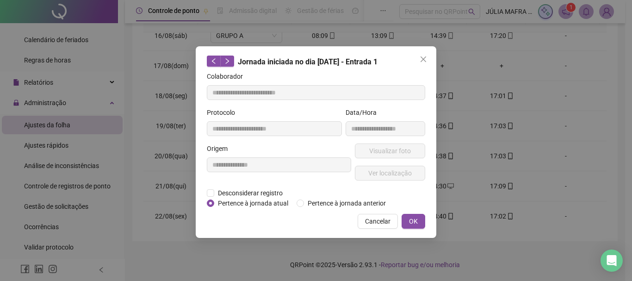 The height and width of the screenshot is (281, 632). I want to click on label: Origem, so click(220, 148).